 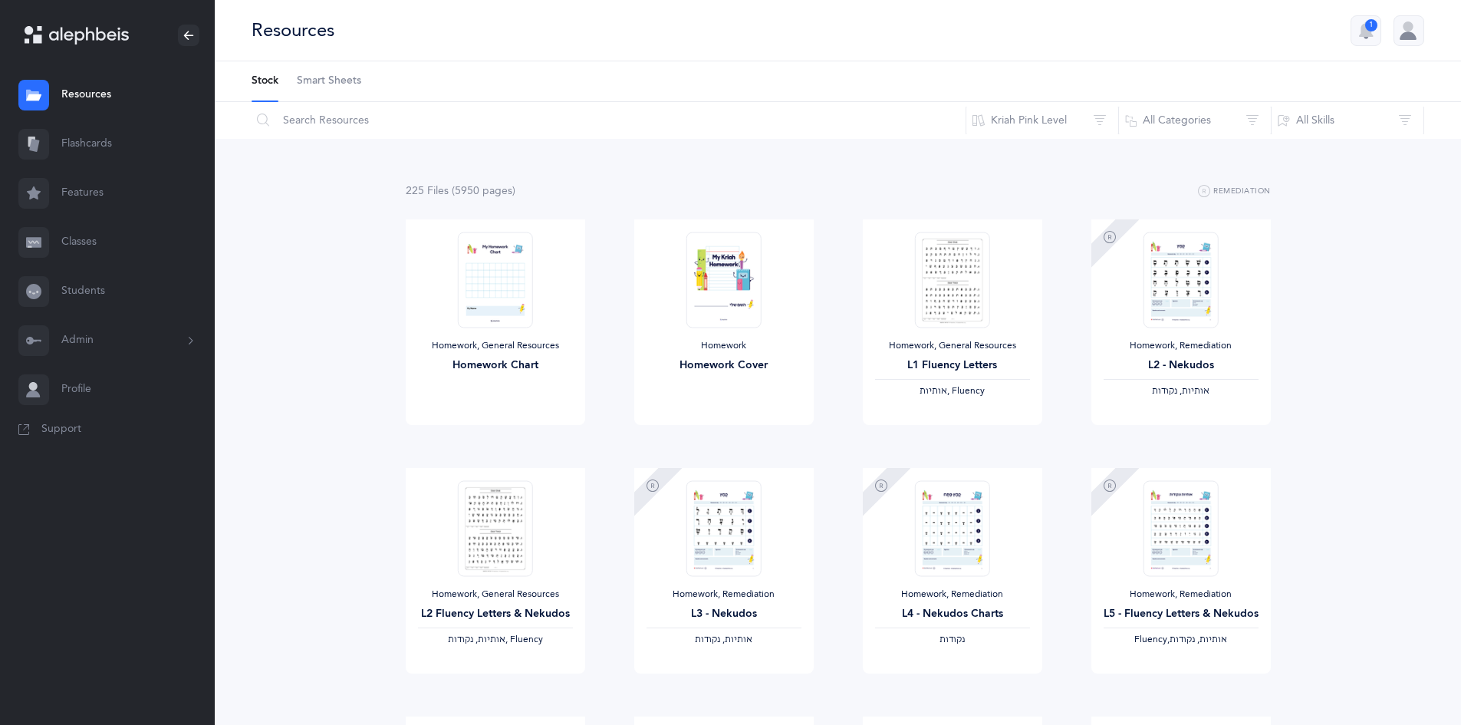 What do you see at coordinates (952, 365) in the screenshot?
I see `div: L1 Fluency Letters` at bounding box center [952, 365].